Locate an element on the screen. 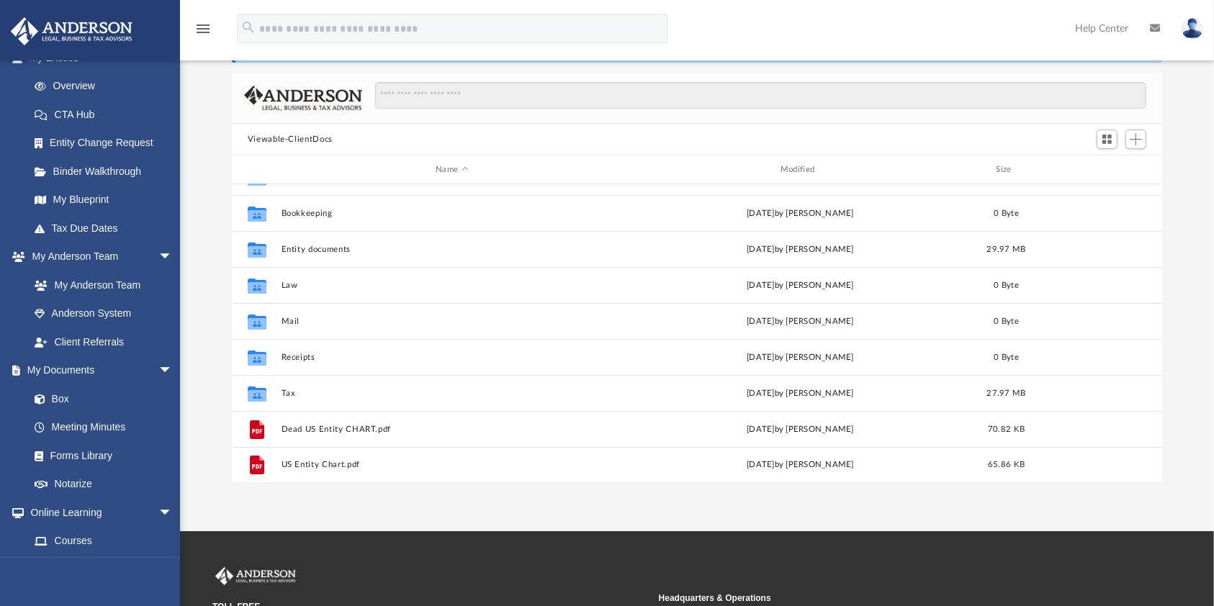 This screenshot has width=1214, height=606. input: Search files and folders is located at coordinates (761, 96).